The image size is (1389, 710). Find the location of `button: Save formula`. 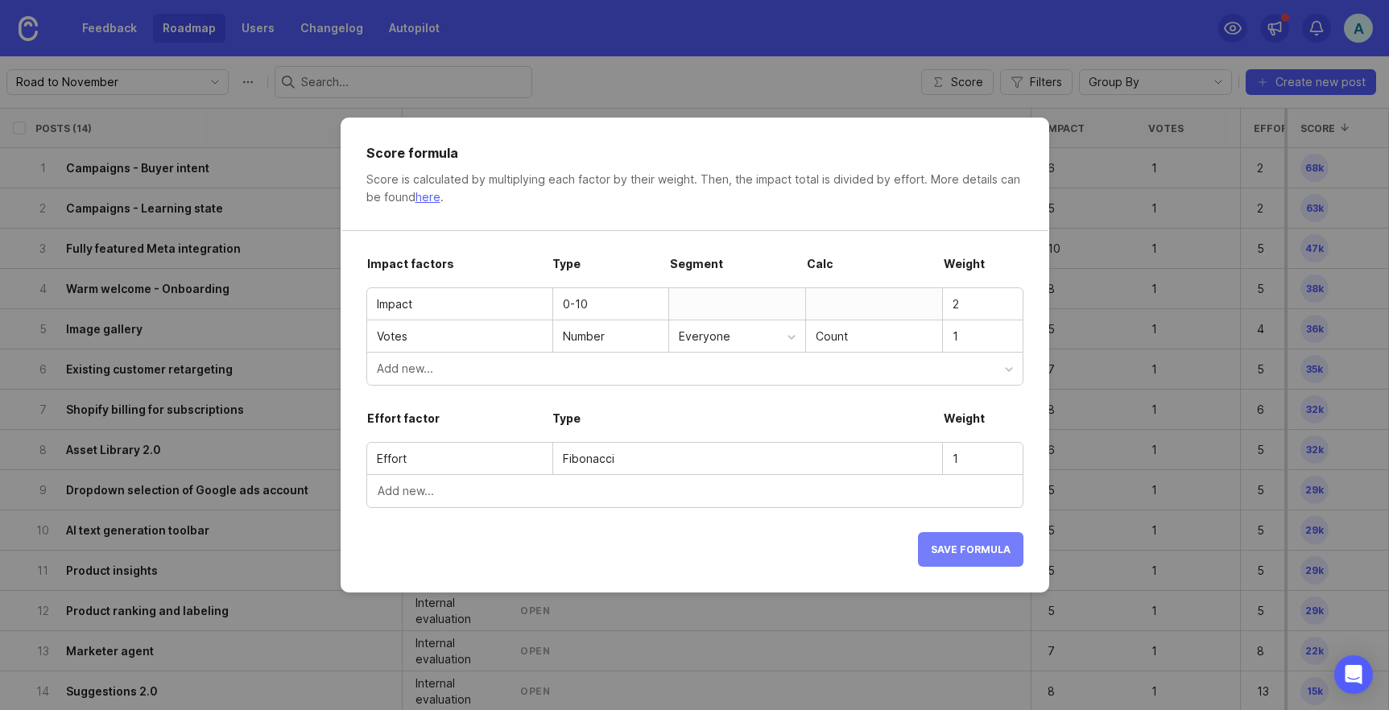

button: Save formula is located at coordinates (971, 549).